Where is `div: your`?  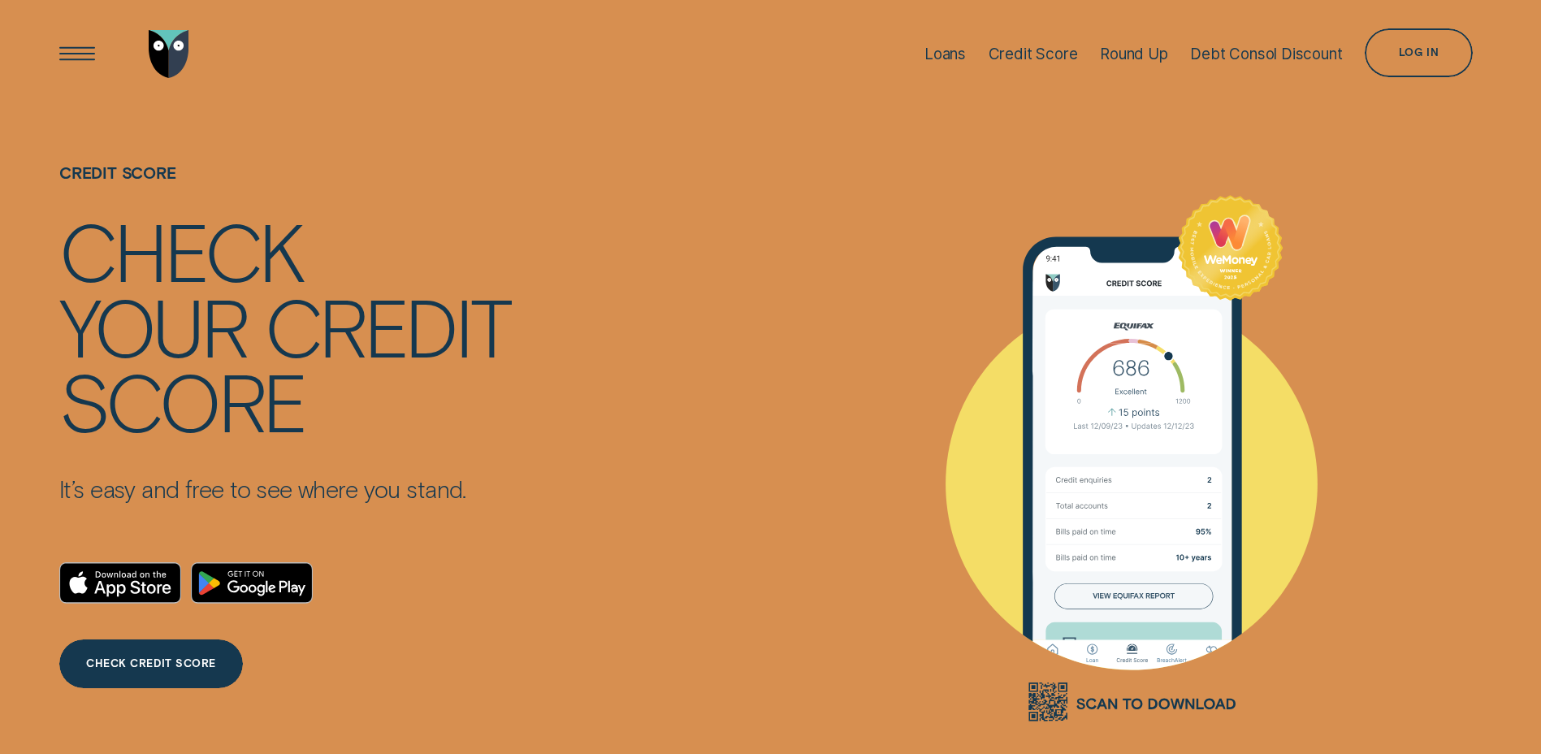 div: your is located at coordinates (153, 326).